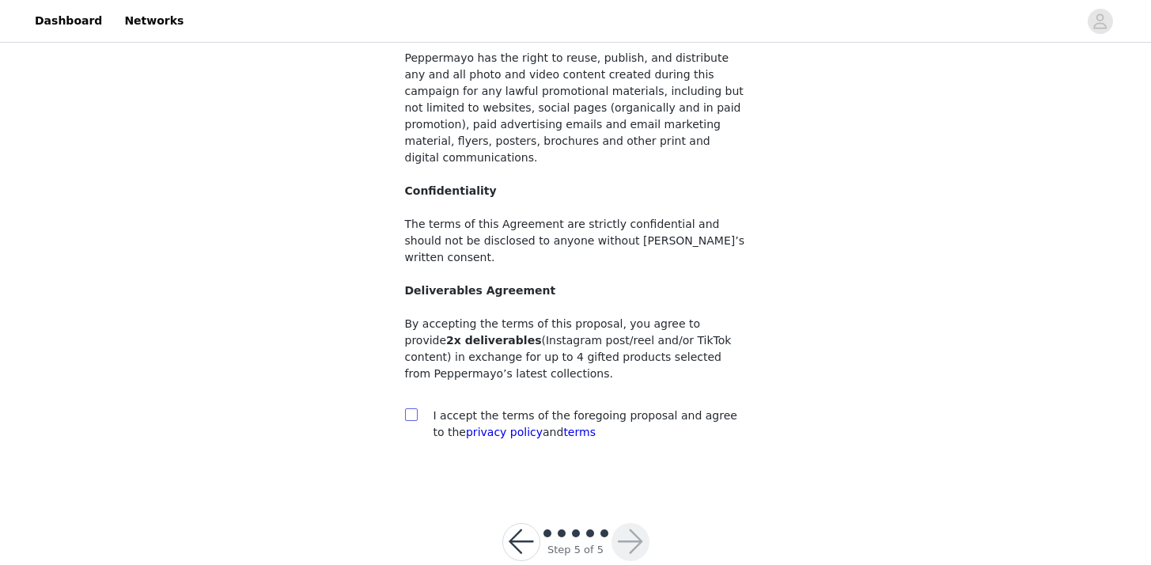 The width and height of the screenshot is (1151, 565). Describe the element at coordinates (451, 191) in the screenshot. I see `strong: Confidentiality` at that location.